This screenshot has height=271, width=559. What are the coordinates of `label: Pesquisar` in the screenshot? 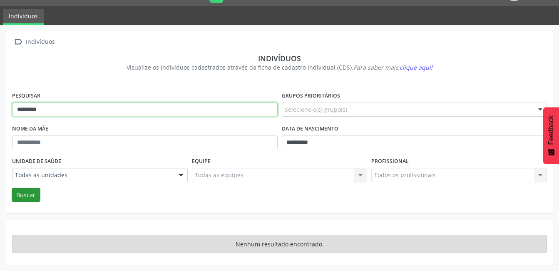 It's located at (26, 96).